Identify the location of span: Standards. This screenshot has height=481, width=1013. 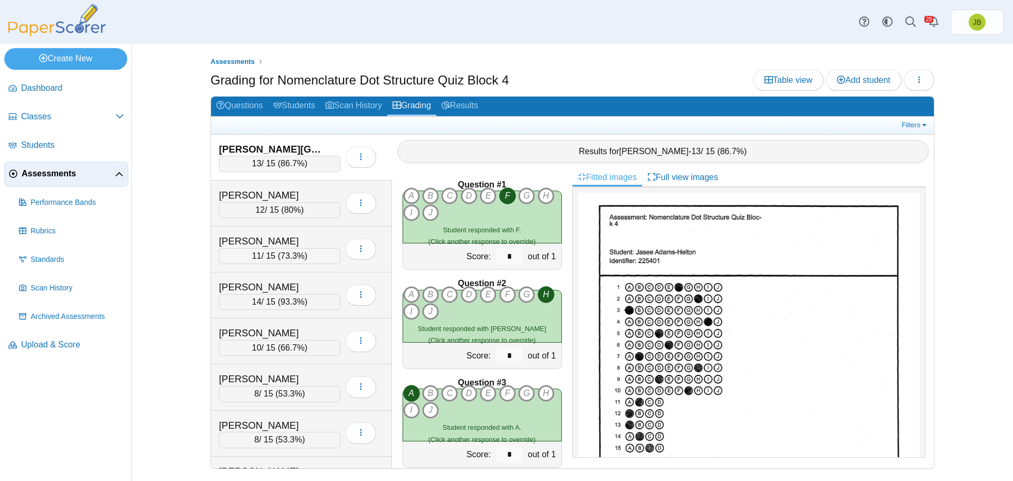
(77, 260).